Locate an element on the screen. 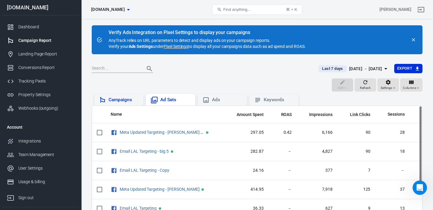 The image size is (433, 210). div: Im trying to put it to EST is located at coordinates (85, 75).